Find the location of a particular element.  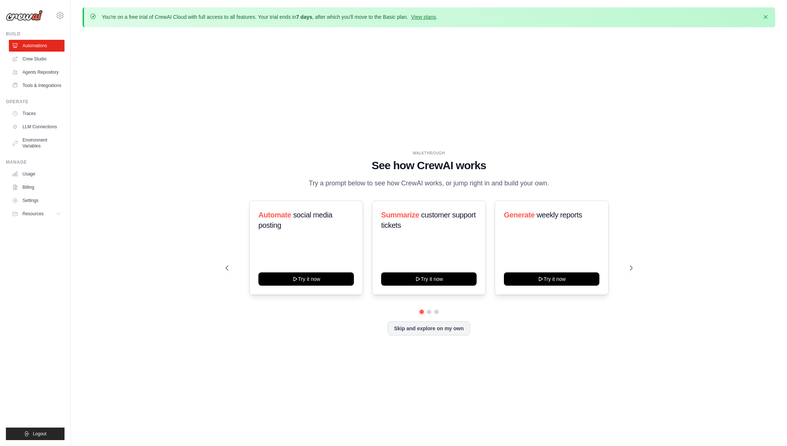

span: Resources is located at coordinates (33, 214).